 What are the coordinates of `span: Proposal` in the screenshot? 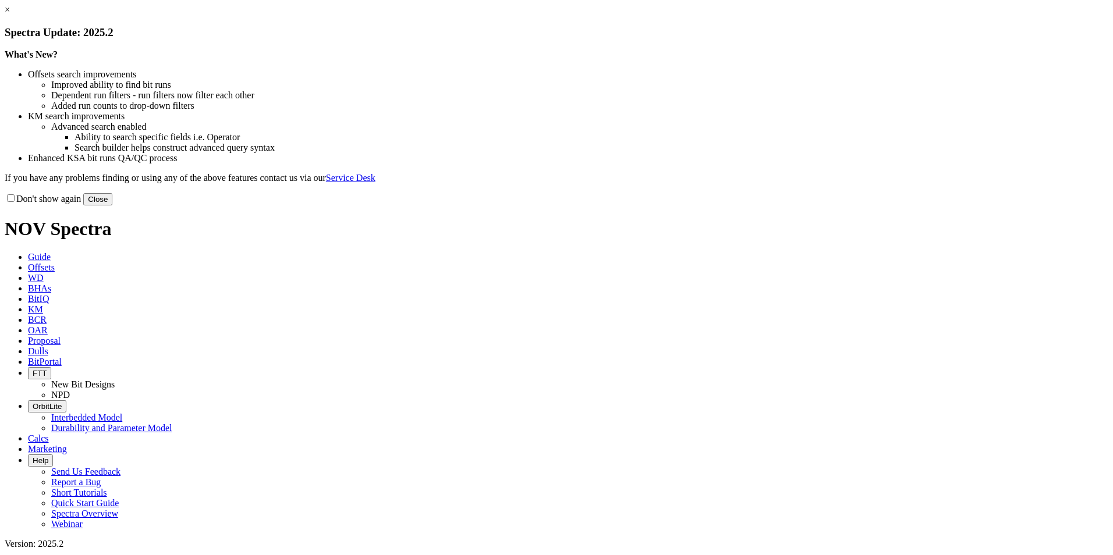 It's located at (44, 341).